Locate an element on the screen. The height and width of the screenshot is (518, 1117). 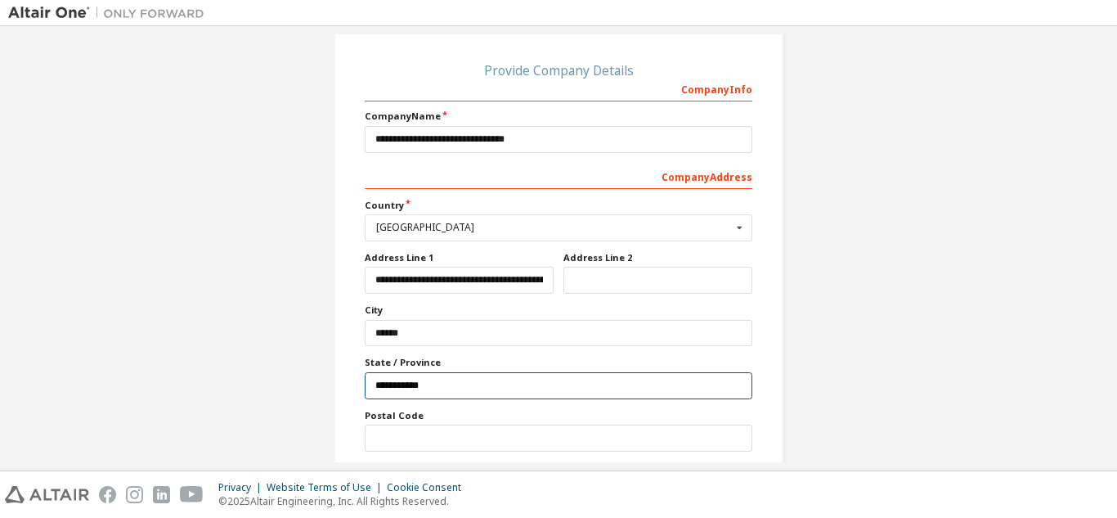
label: Country is located at coordinates (559, 205).